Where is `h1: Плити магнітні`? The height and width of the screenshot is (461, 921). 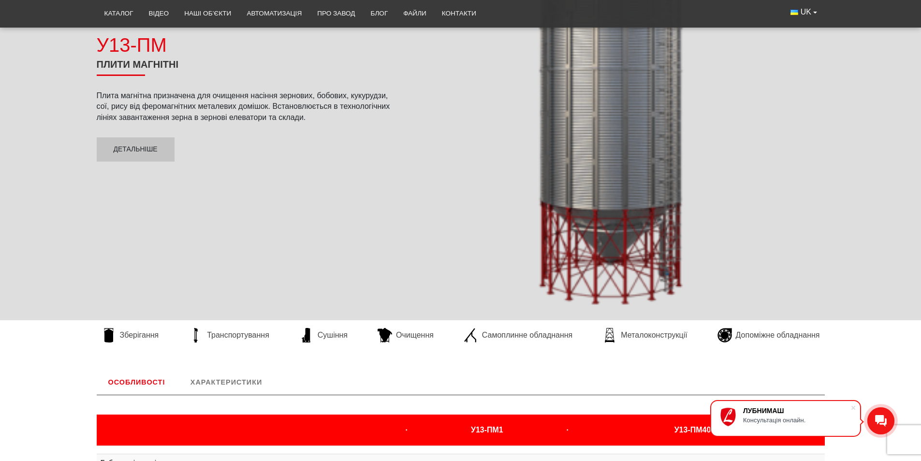
h1: Плити магнітні is located at coordinates (244, 67).